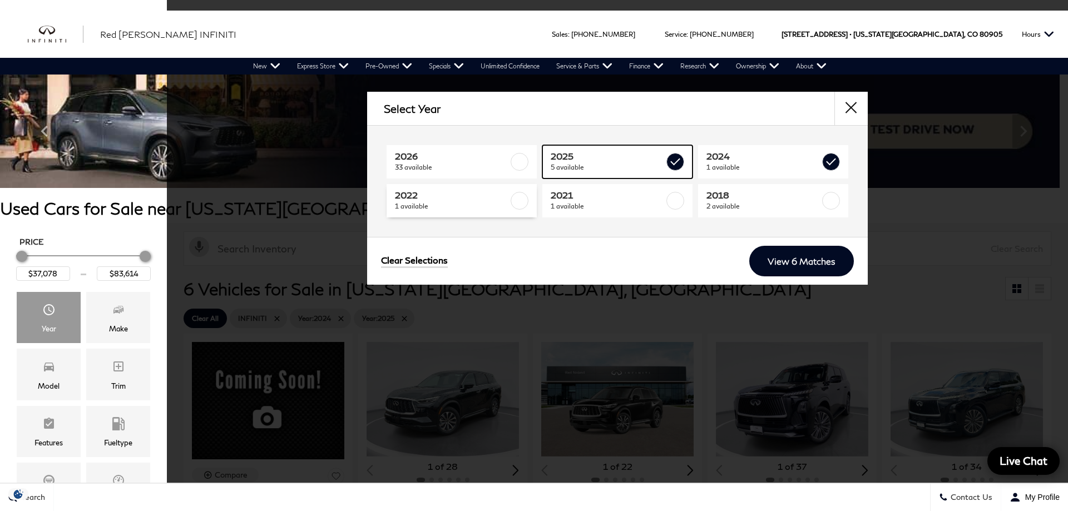 This screenshot has height=511, width=1068. Describe the element at coordinates (773, 162) in the screenshot. I see `a: 20241 available` at that location.